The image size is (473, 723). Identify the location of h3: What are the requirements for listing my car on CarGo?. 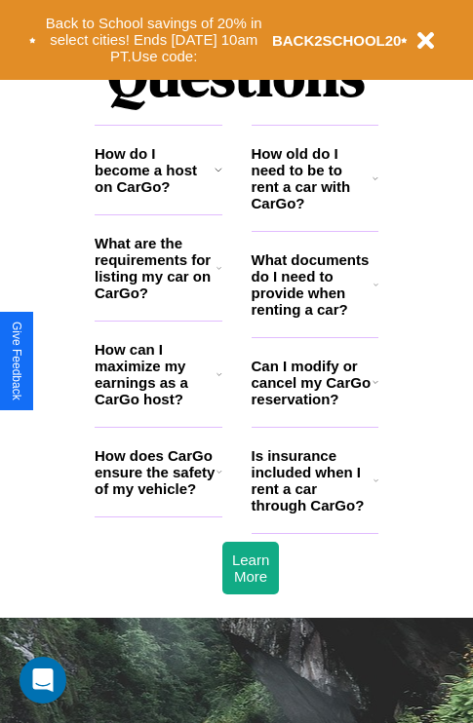
(155, 268).